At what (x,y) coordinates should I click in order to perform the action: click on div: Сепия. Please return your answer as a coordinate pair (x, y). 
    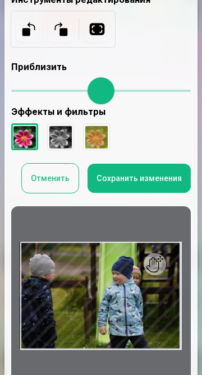
    Looking at the image, I should click on (96, 137).